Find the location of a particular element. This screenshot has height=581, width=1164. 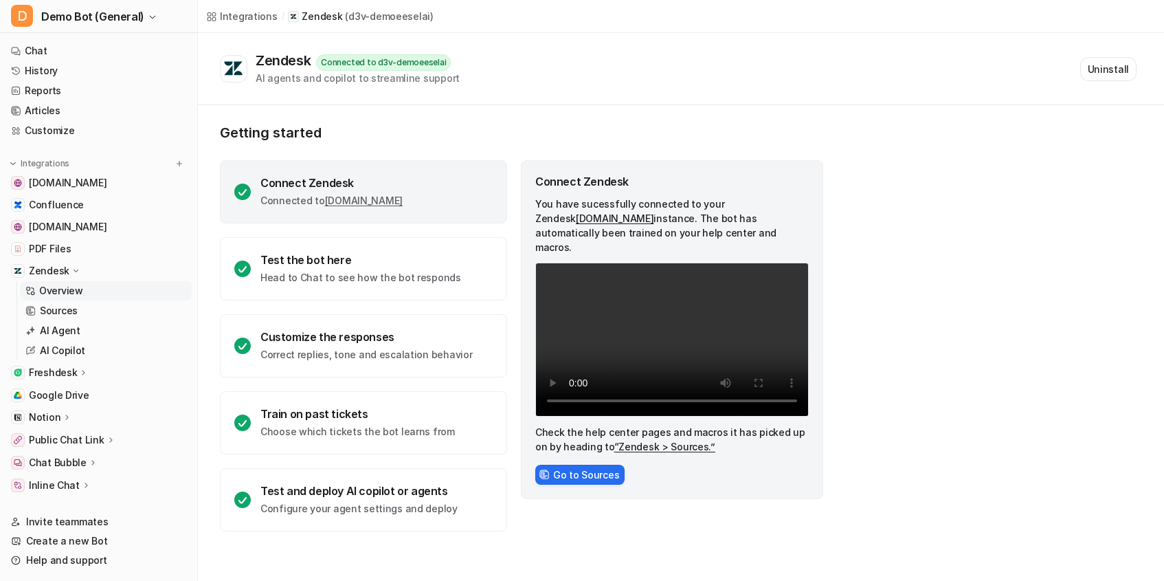

a: Help and support is located at coordinates (98, 560).